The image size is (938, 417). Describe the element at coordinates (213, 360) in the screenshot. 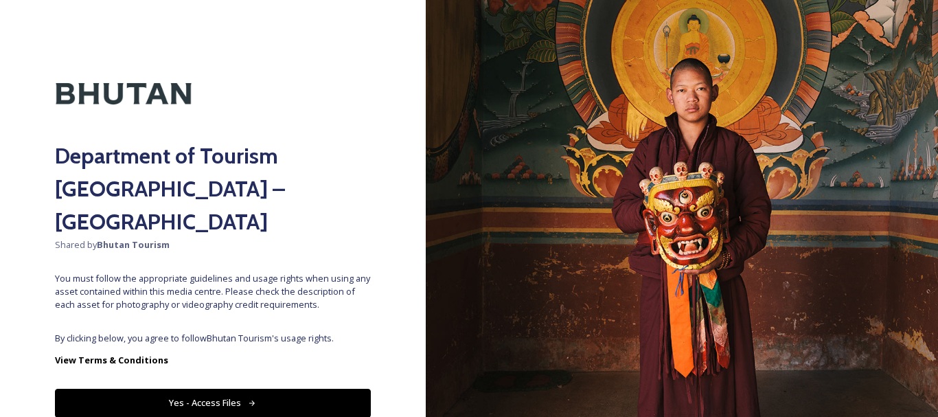

I see `a: View Terms & Conditions` at that location.